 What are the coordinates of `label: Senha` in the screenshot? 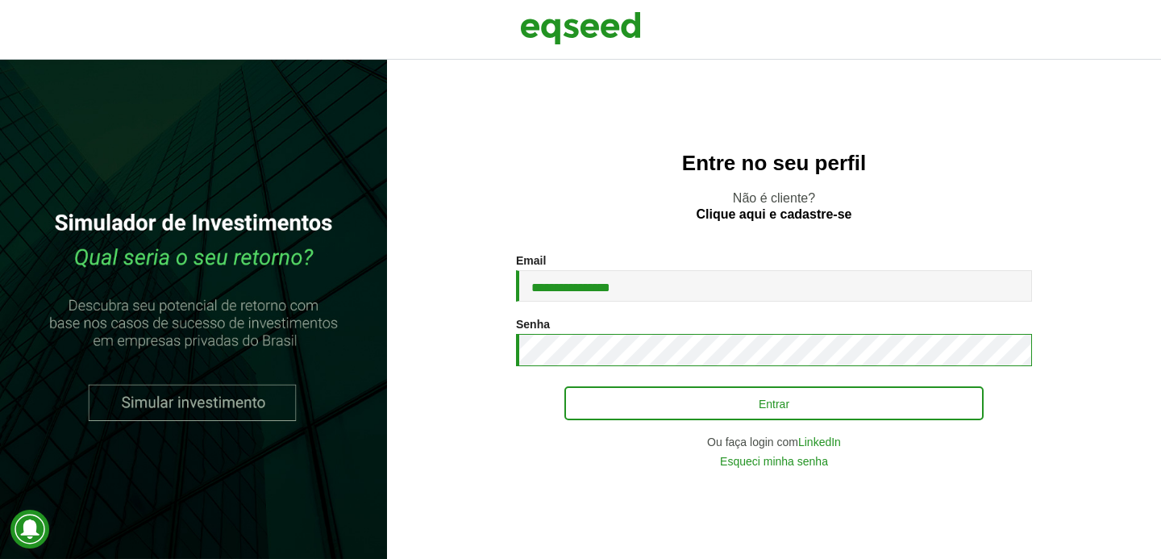 It's located at (533, 324).